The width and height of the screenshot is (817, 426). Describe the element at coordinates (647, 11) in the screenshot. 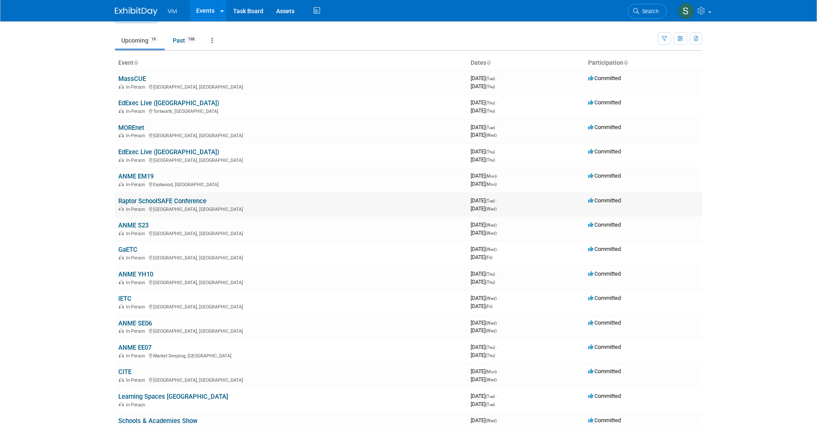

I see `a: Search` at that location.